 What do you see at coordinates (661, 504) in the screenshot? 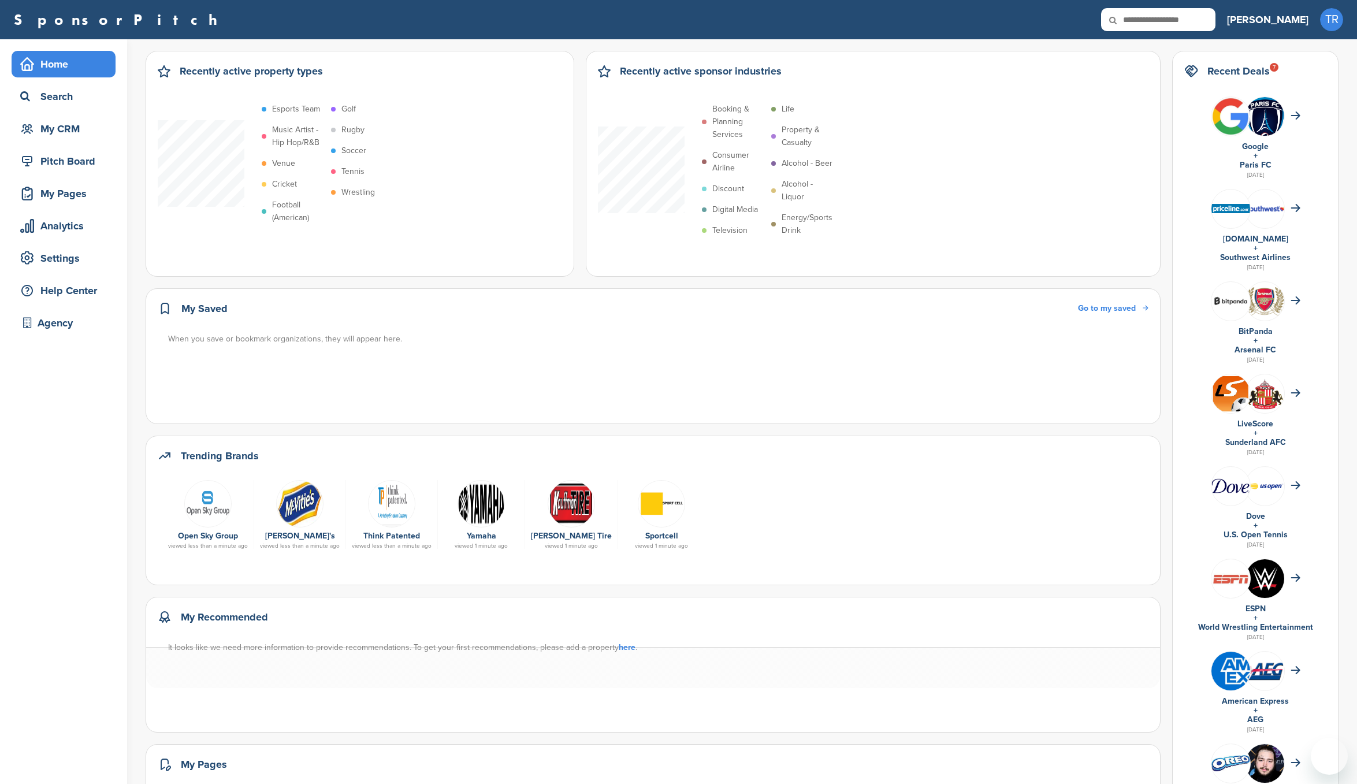
I see `img: 1685614771834` at bounding box center [661, 504].